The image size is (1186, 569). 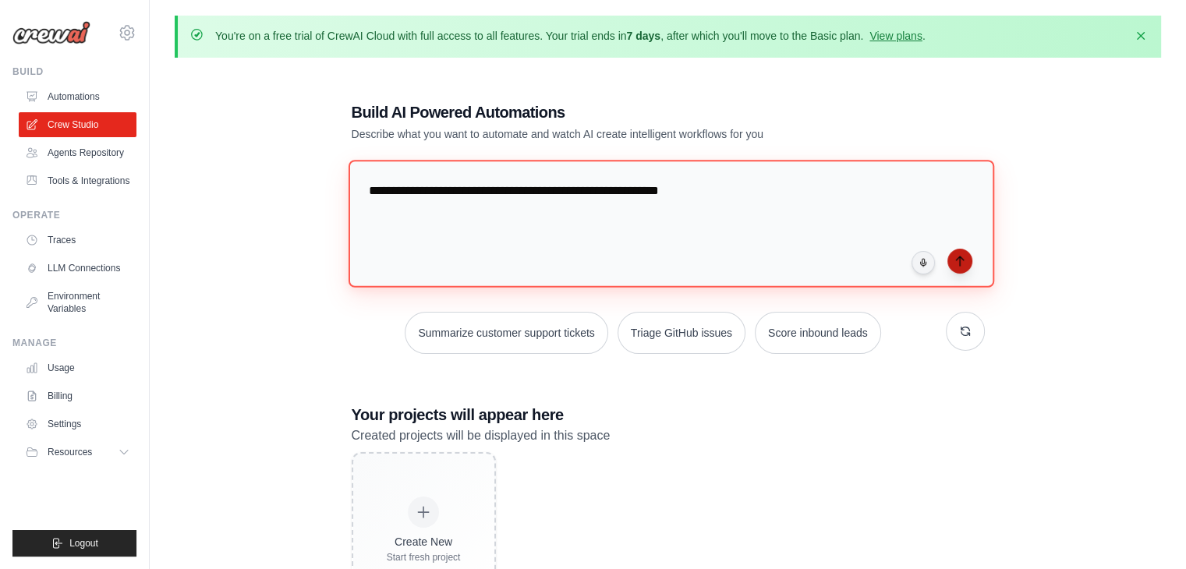 What do you see at coordinates (895, 36) in the screenshot?
I see `a: View plans` at bounding box center [895, 36].